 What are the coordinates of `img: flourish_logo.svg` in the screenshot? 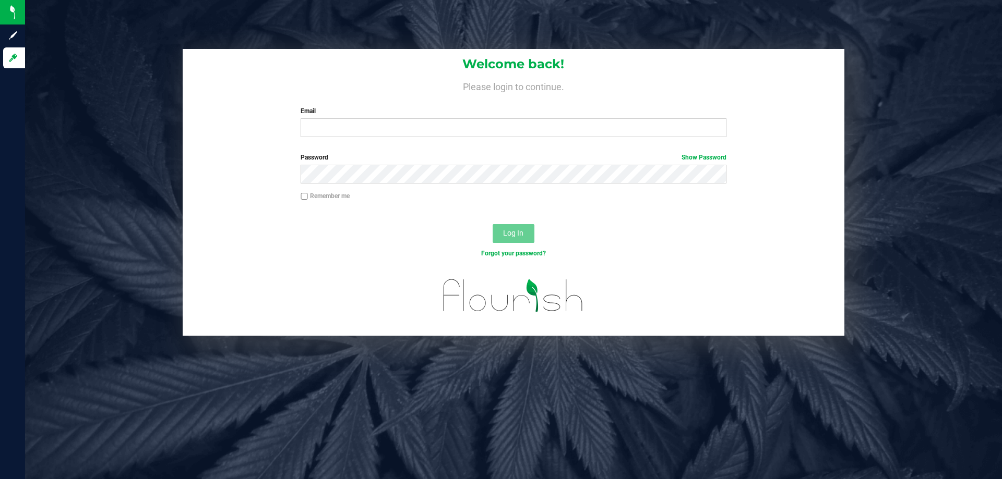 It's located at (513, 296).